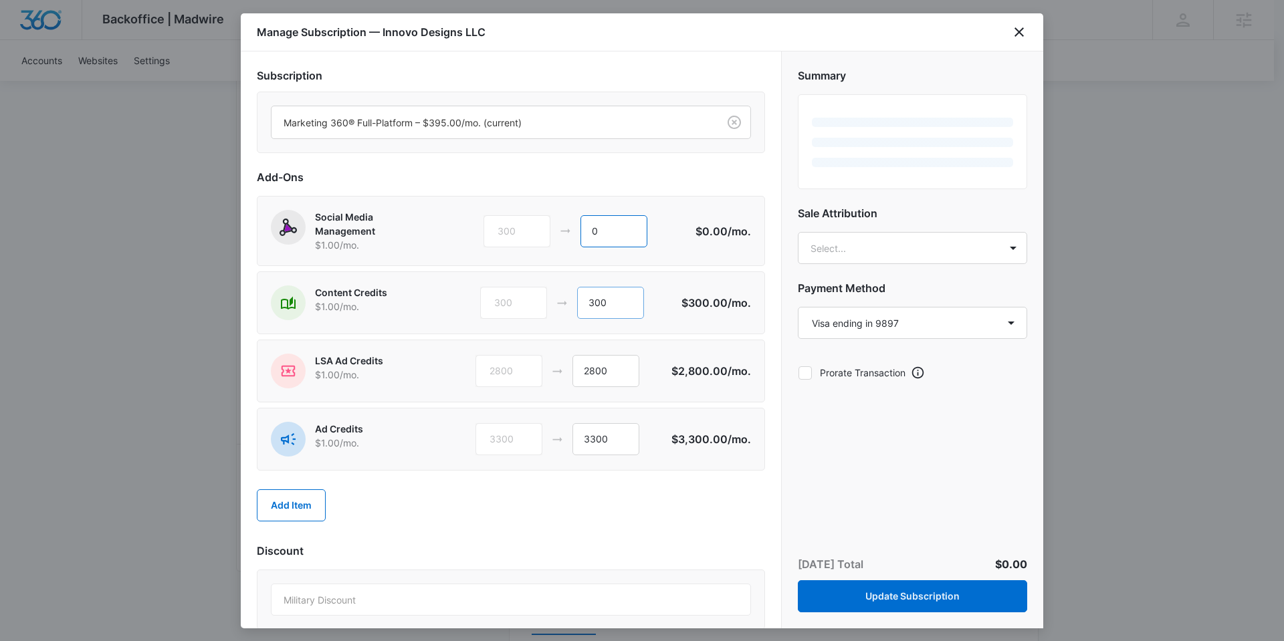 This screenshot has height=641, width=1284. Describe the element at coordinates (711, 439) in the screenshot. I see `p: $3,300.00` at that location.